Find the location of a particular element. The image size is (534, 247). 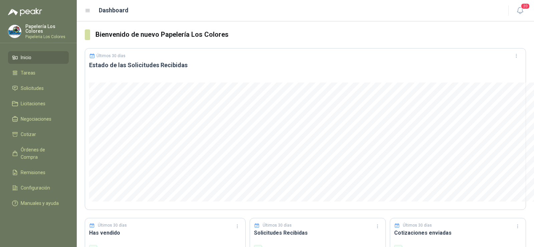

h3: Bienvenido de nuevo Papelería Los Colores is located at coordinates (311, 34).